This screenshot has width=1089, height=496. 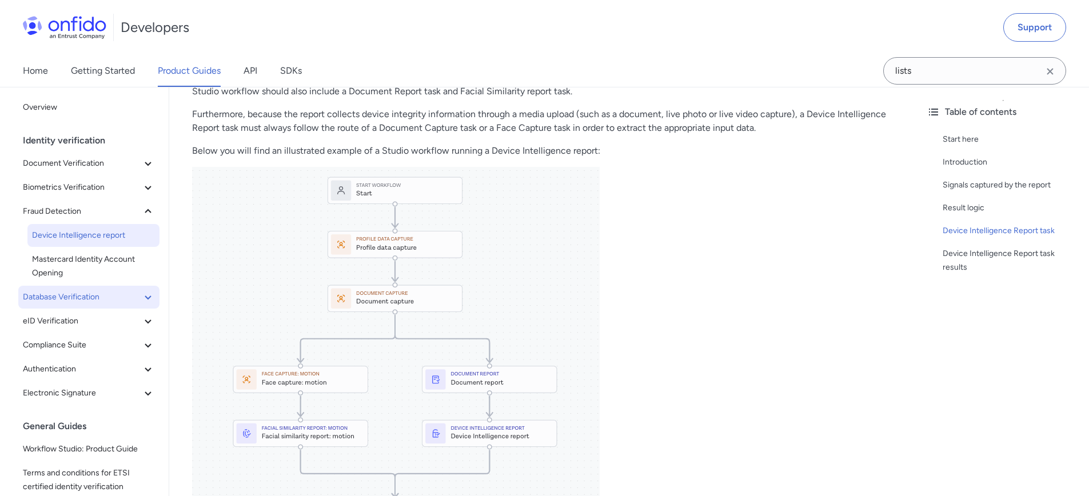 What do you see at coordinates (82, 345) in the screenshot?
I see `span: Compliance Suite` at bounding box center [82, 345].